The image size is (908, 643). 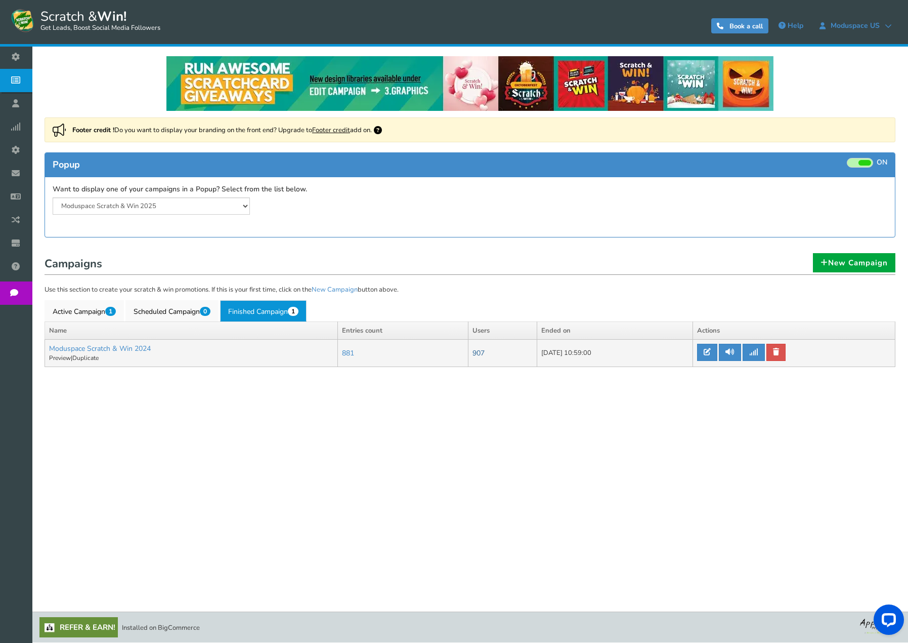 What do you see at coordinates (403, 330) in the screenshot?
I see `th: Entries count` at bounding box center [403, 330].